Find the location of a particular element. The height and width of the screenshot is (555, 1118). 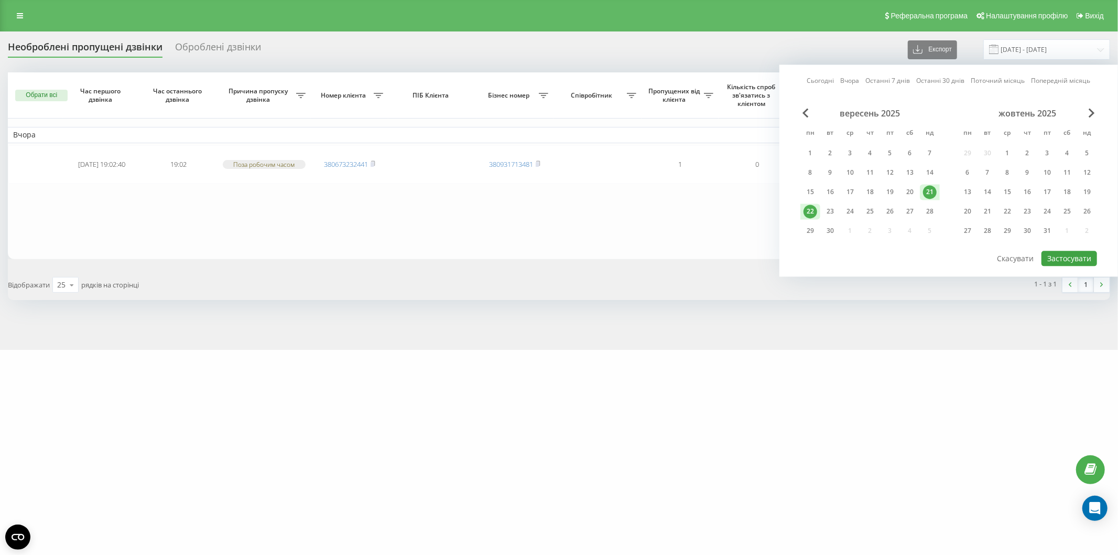

div: 6 is located at coordinates (910, 153).